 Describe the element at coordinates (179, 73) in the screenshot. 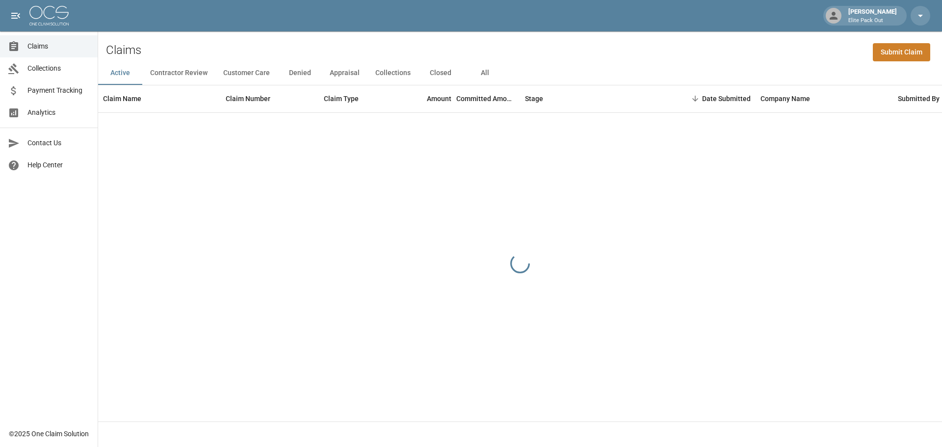

I see `button: Contractor Review` at that location.